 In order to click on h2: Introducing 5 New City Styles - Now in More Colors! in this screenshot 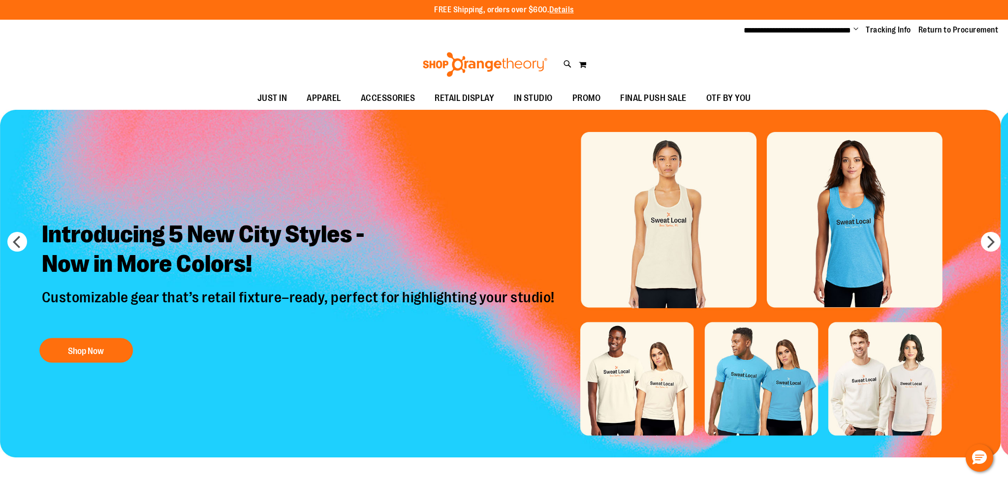, I will do `click(299, 249)`.